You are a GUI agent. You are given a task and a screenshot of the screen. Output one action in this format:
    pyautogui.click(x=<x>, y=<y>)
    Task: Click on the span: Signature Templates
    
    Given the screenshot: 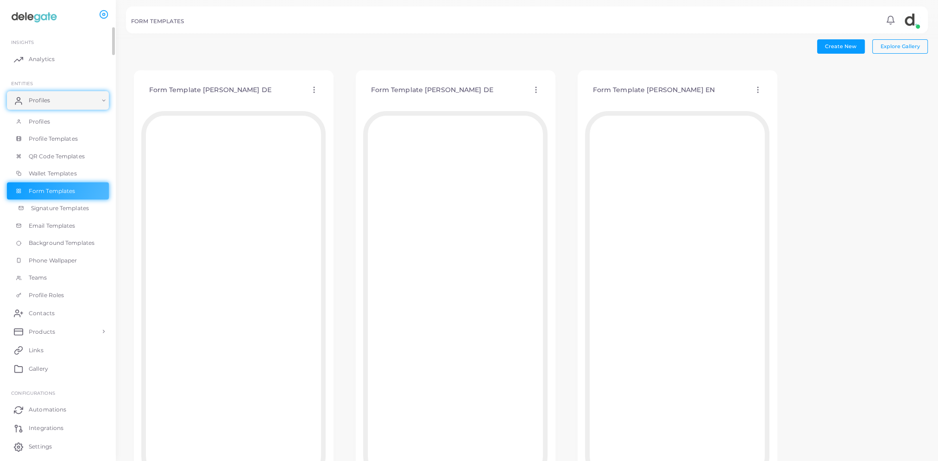 What is the action you would take?
    pyautogui.click(x=60, y=208)
    